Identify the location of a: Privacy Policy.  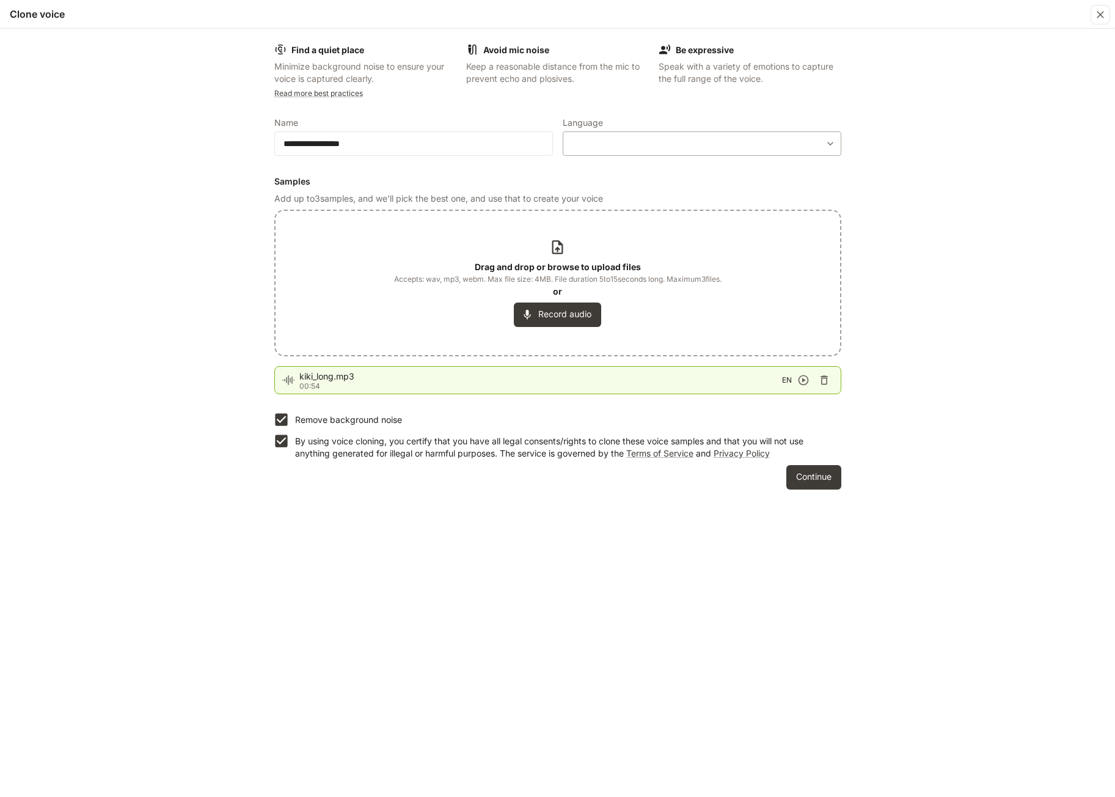
(742, 453).